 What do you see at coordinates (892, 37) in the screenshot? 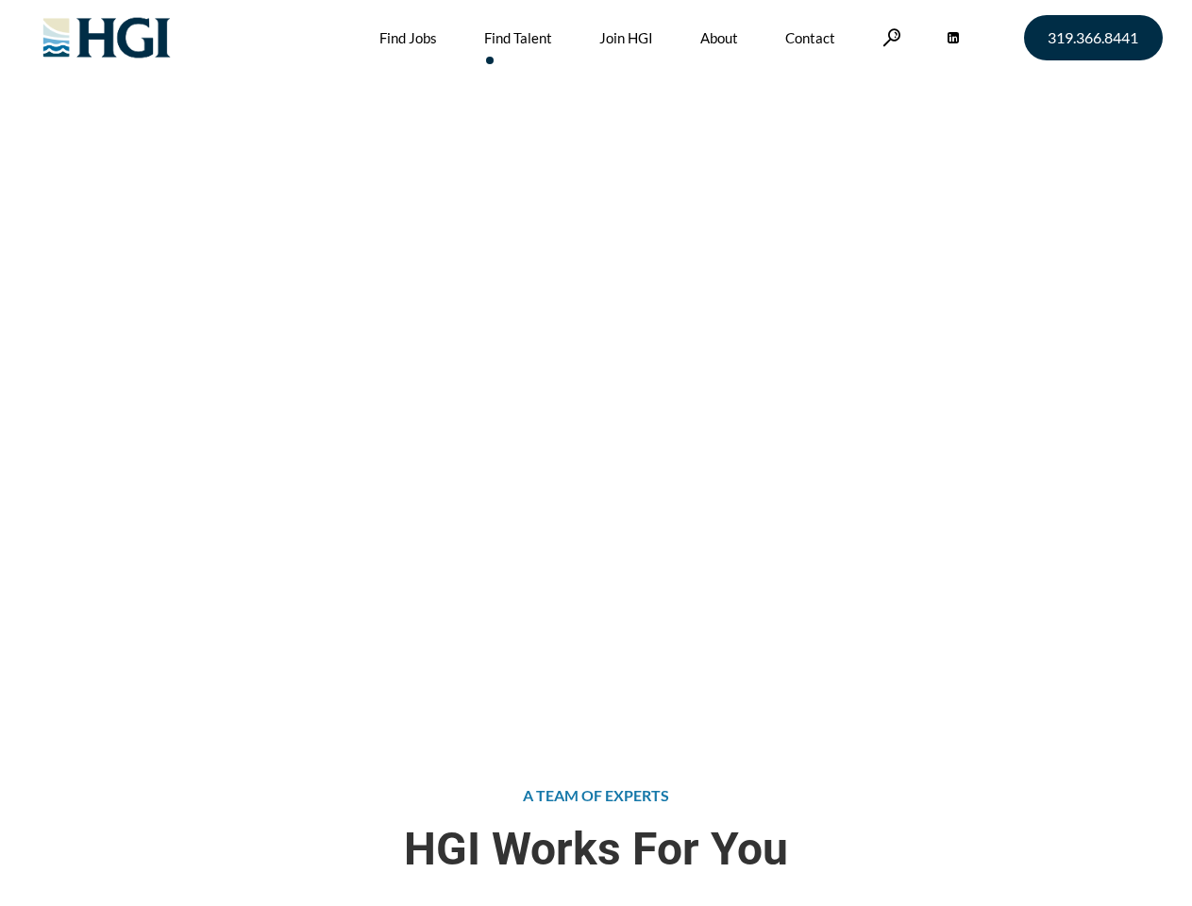
I see `a: Search` at bounding box center [892, 37].